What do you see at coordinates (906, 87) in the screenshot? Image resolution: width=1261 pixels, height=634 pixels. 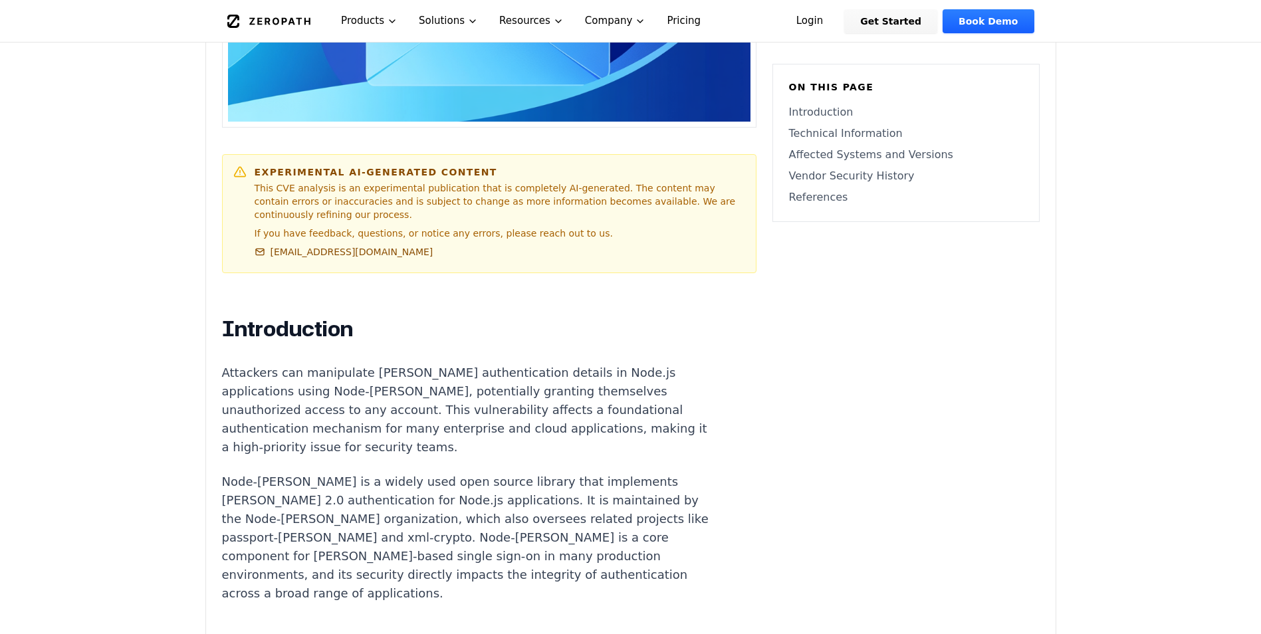 I see `h6: On this page` at bounding box center [906, 87].